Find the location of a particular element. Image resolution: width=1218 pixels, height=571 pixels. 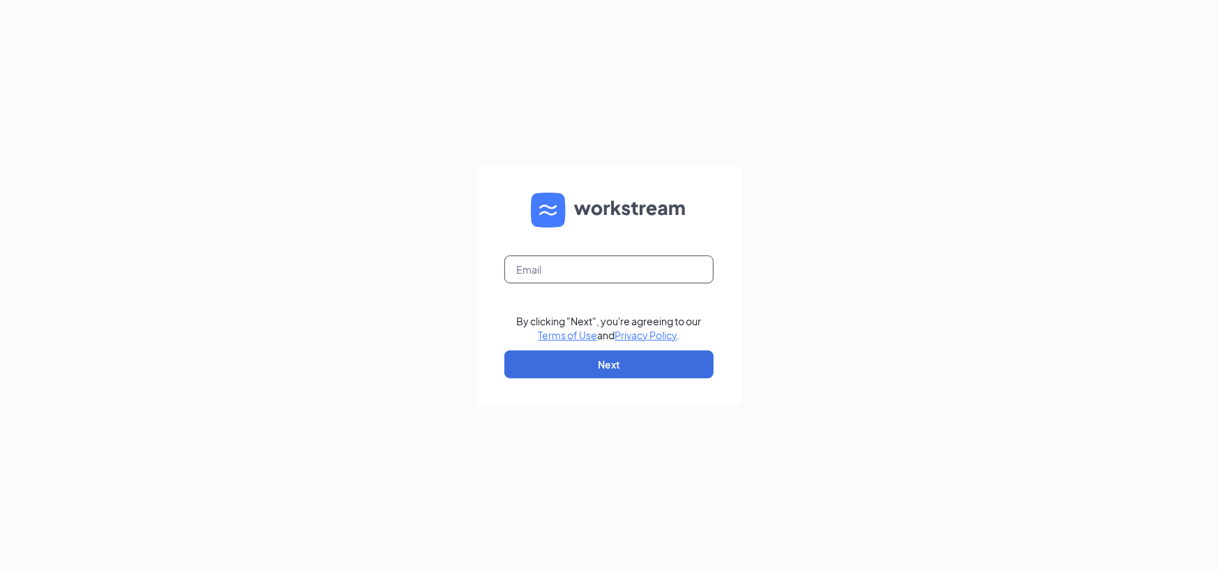

a: Privacy Policy is located at coordinates (646, 335).